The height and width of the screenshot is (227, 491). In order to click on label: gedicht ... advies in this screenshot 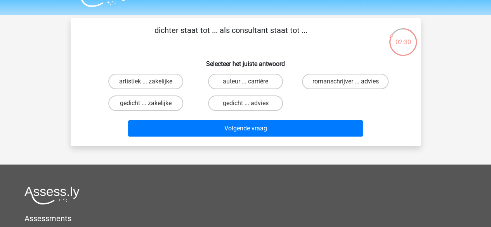, I will do `click(245, 103)`.